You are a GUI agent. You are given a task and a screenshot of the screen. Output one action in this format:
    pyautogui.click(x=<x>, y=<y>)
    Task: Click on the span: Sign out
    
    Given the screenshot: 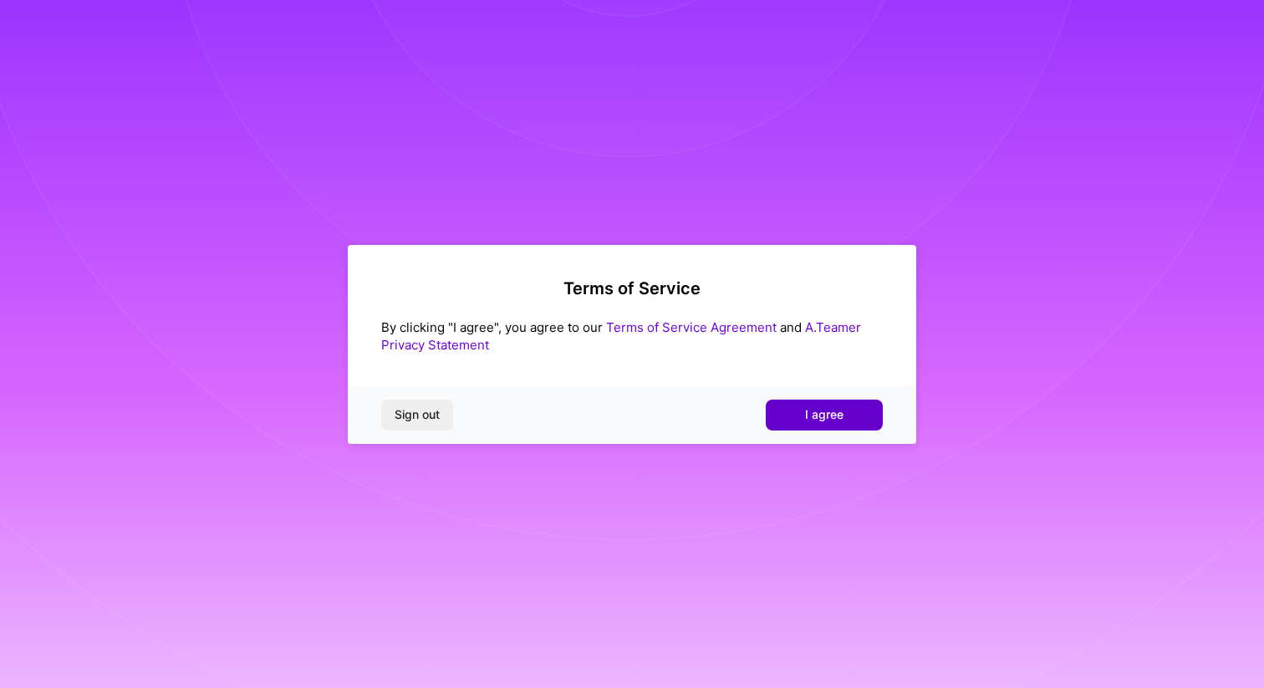 What is the action you would take?
    pyautogui.click(x=417, y=415)
    